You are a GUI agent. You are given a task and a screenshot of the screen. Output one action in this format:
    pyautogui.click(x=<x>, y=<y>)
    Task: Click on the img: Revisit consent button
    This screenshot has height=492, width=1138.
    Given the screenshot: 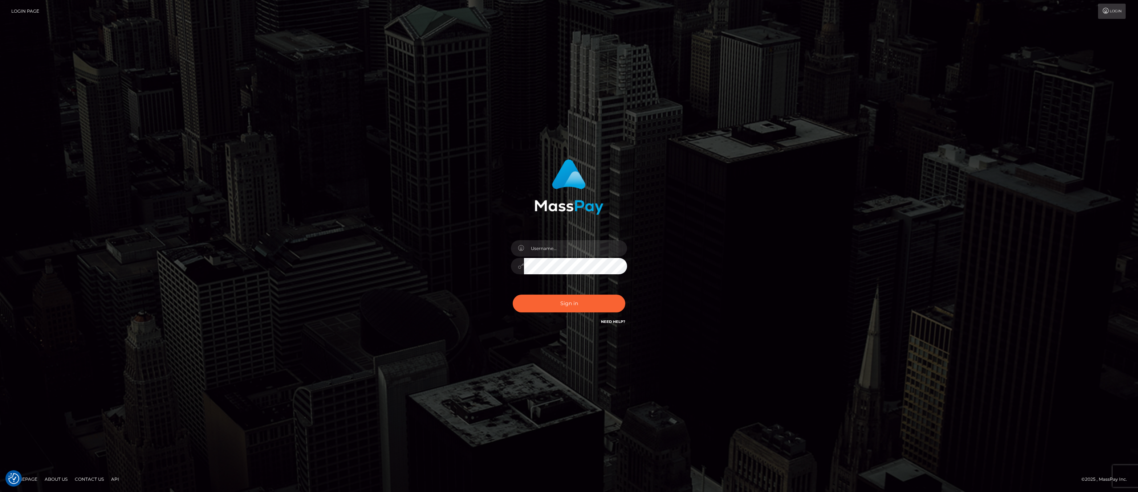 What is the action you would take?
    pyautogui.click(x=14, y=479)
    